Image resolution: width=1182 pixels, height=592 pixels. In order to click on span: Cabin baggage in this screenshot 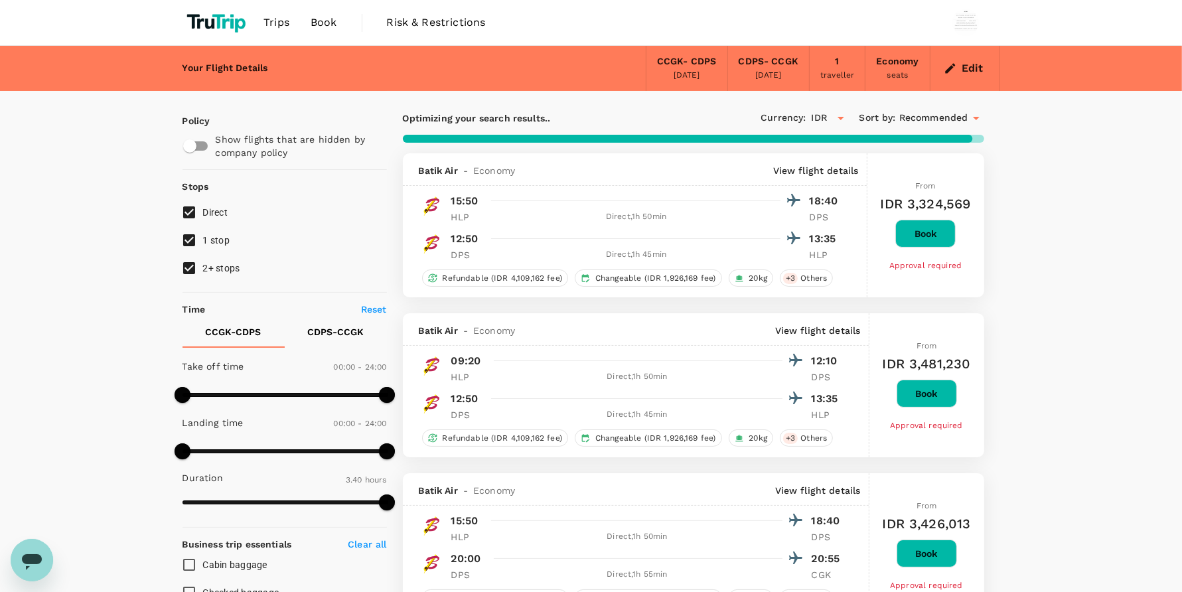, I will do `click(235, 565)`.